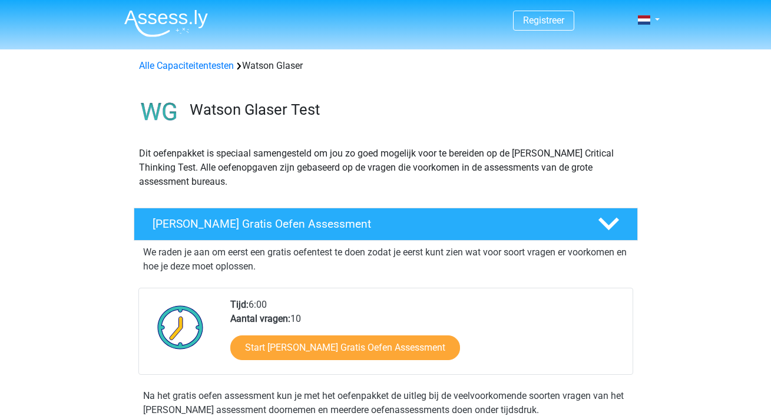 This screenshot has height=416, width=771. What do you see at coordinates (386, 168) in the screenshot?
I see `p: Dit oefenpakket is speciaal samengesteld om jou zo goed mogelijk voor te bereiden op de [PERSON_N...` at bounding box center [386, 168].